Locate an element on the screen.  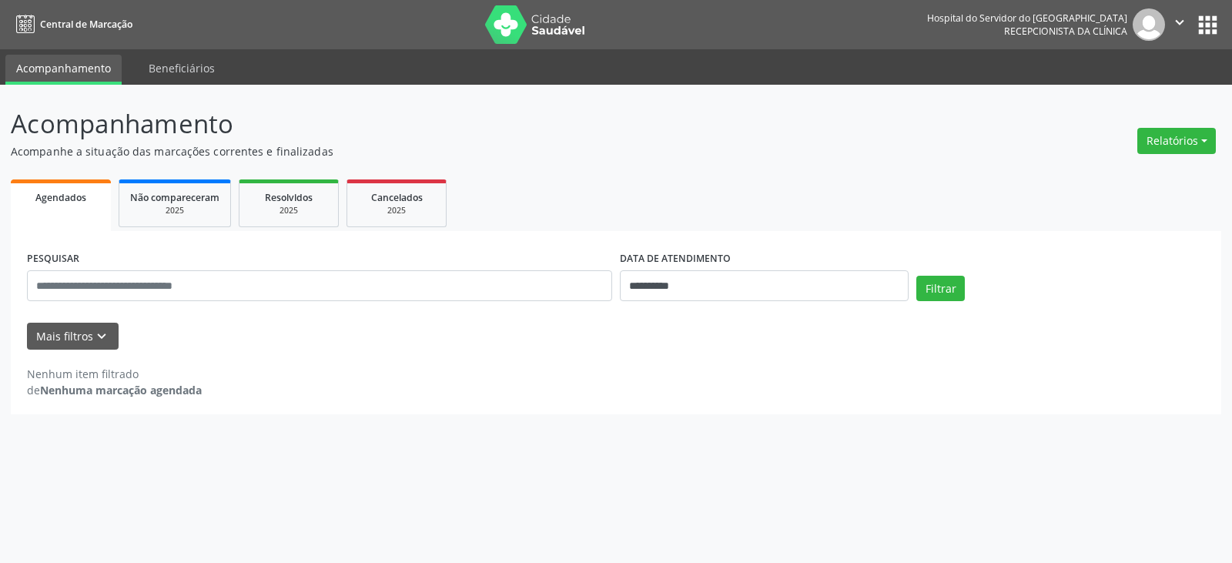
label: DATA DE ATENDIMENTO is located at coordinates (675, 259).